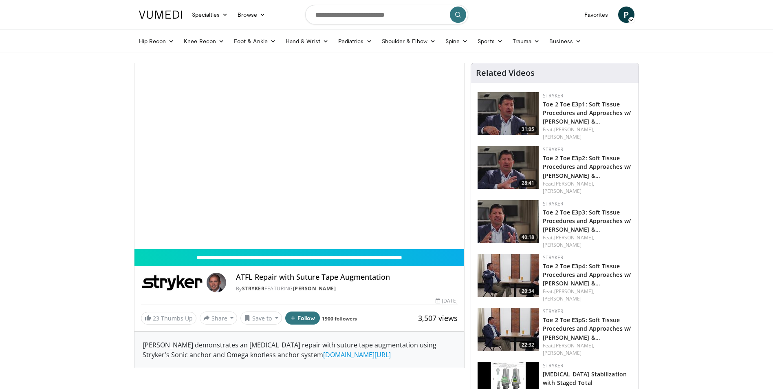 The width and height of the screenshot is (773, 389). I want to click on h4: Related Videos, so click(505, 73).